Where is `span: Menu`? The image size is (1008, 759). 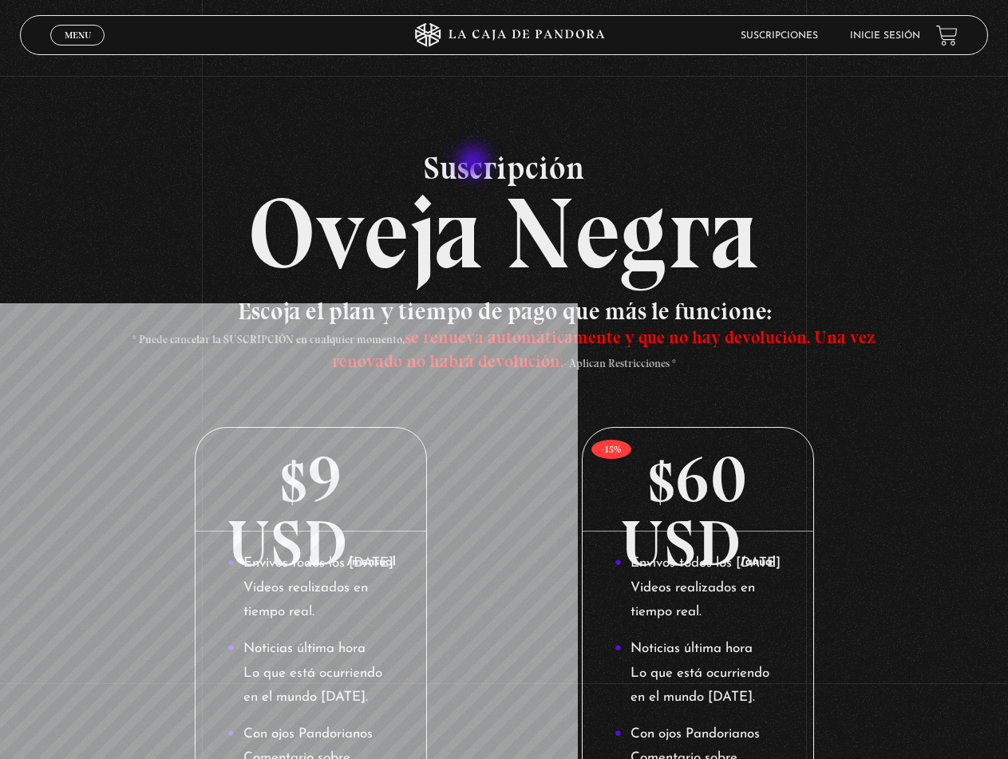
span: Menu is located at coordinates (77, 35).